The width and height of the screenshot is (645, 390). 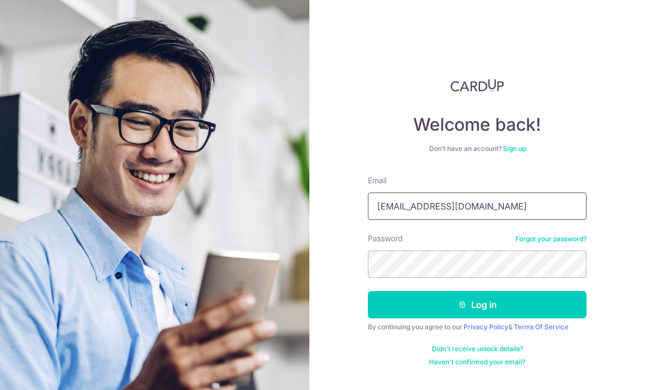 I want to click on h4: Welcome back!, so click(x=477, y=125).